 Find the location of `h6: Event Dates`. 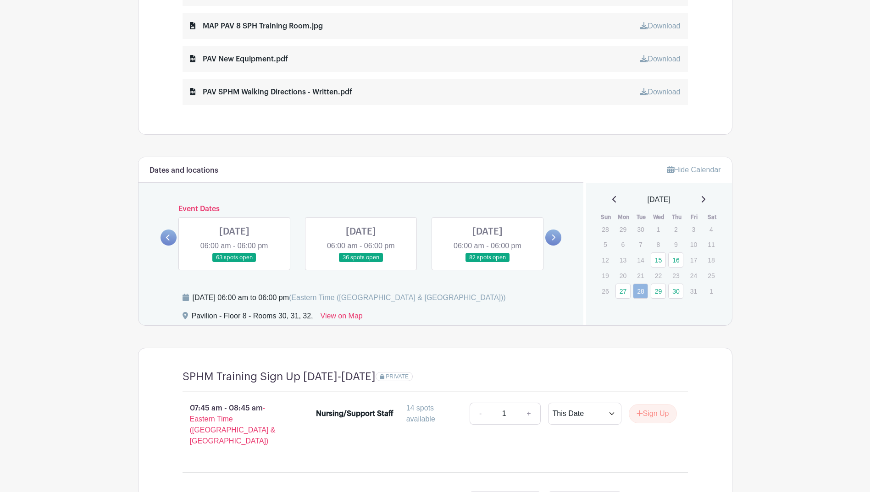

h6: Event Dates is located at coordinates (361, 209).